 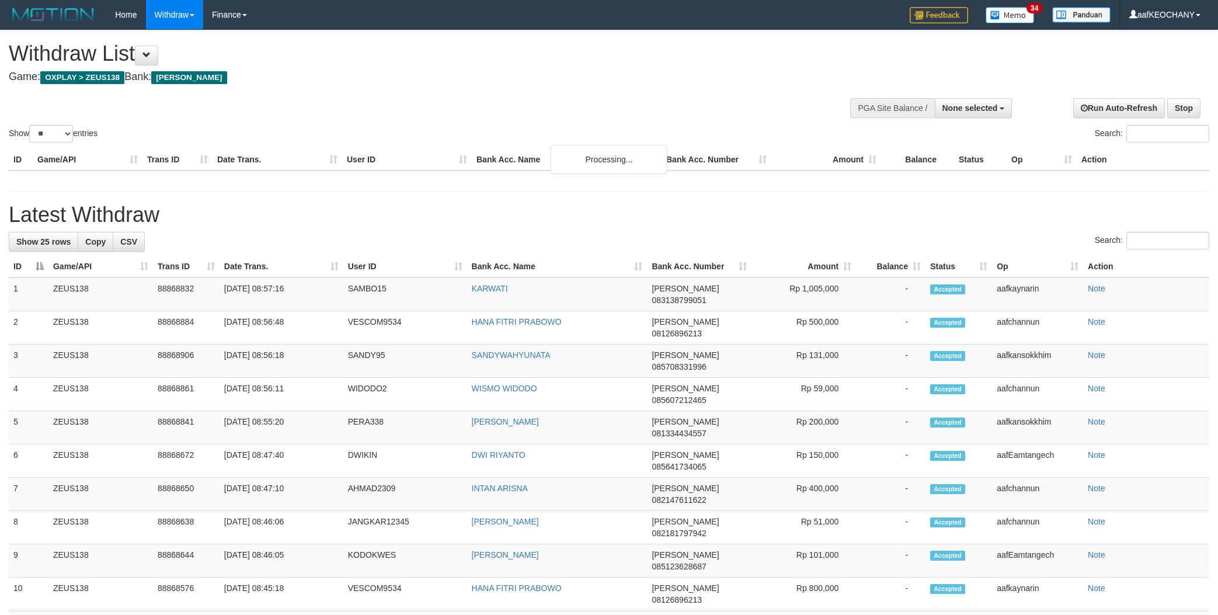 What do you see at coordinates (803, 327) in the screenshot?
I see `td: Rp 500,000` at bounding box center [803, 327].